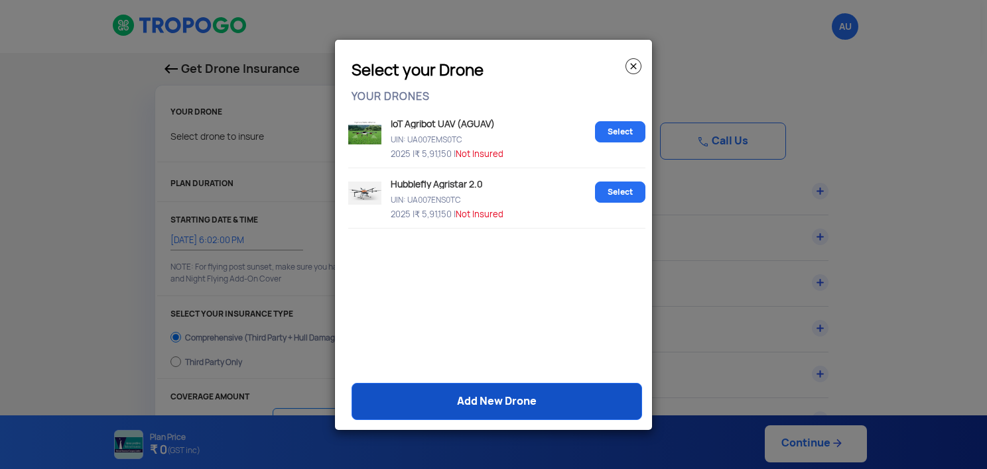 The width and height of the screenshot is (987, 469). I want to click on h3: Select your Drone, so click(497, 70).